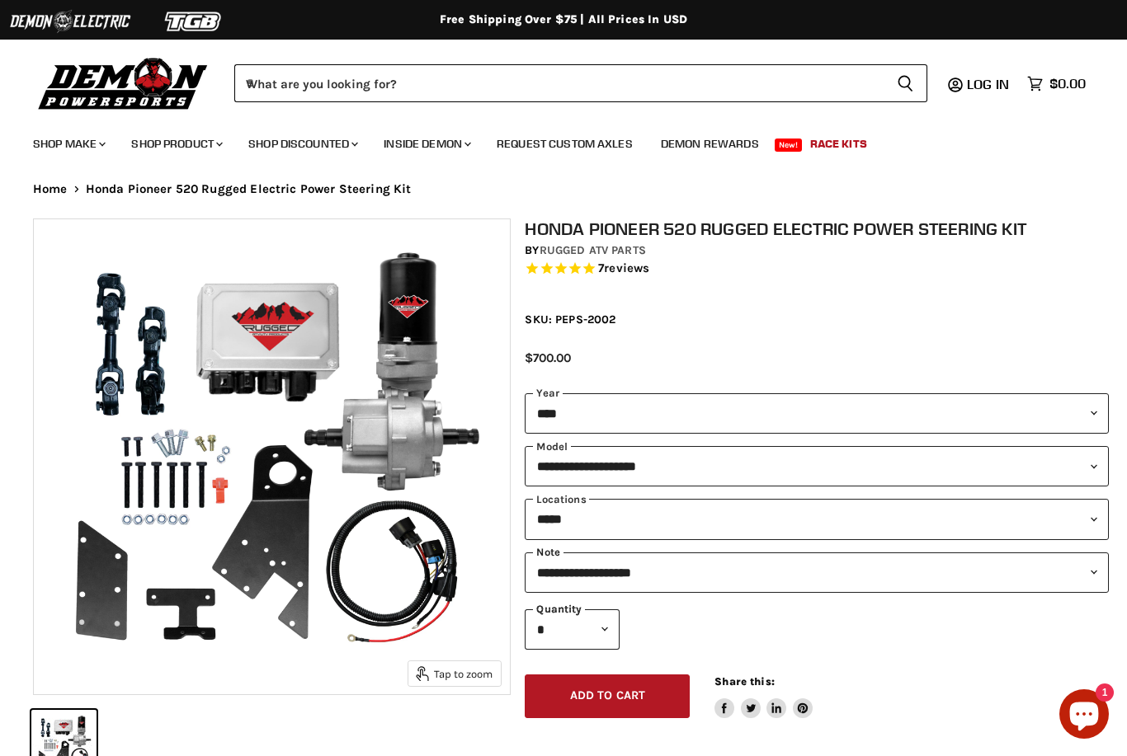 This screenshot has width=1127, height=756. Describe the element at coordinates (989, 84) in the screenshot. I see `a: Log in` at that location.